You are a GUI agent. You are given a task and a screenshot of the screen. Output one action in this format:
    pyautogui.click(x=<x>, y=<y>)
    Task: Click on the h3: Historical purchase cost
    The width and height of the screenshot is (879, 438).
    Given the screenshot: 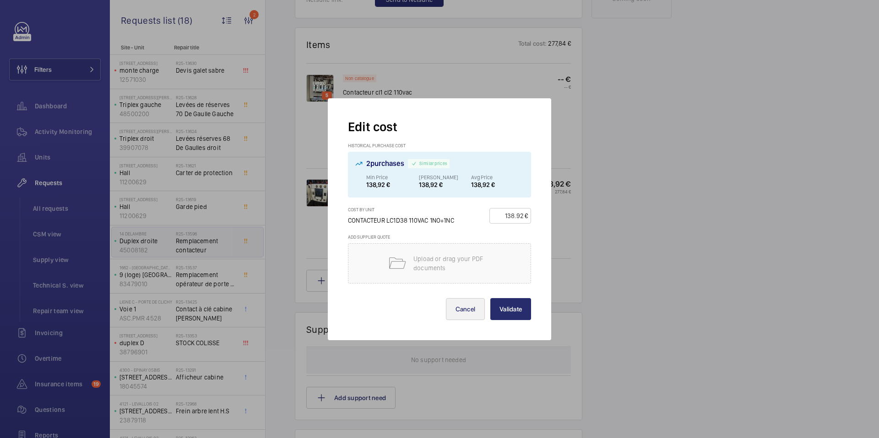 What is the action you would take?
    pyautogui.click(x=439, y=147)
    